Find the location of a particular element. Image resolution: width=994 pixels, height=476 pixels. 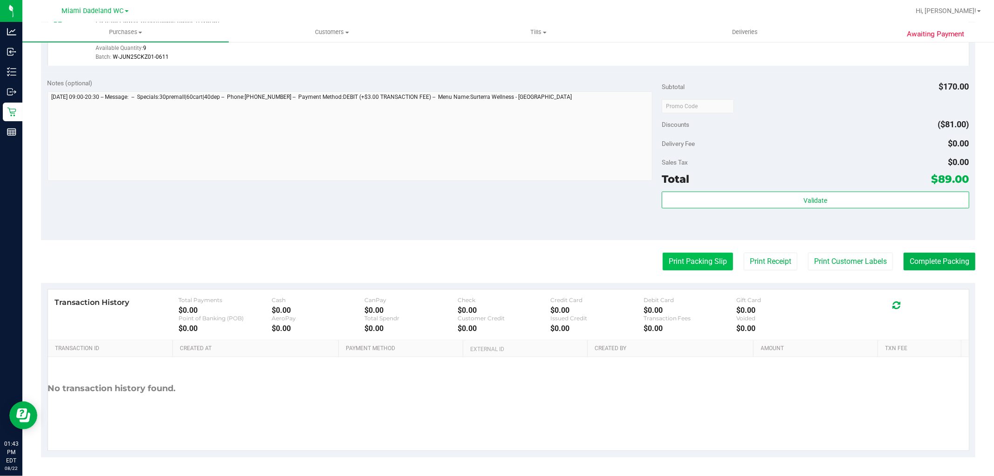

inline-svg: Analytics is located at coordinates (12, 32).